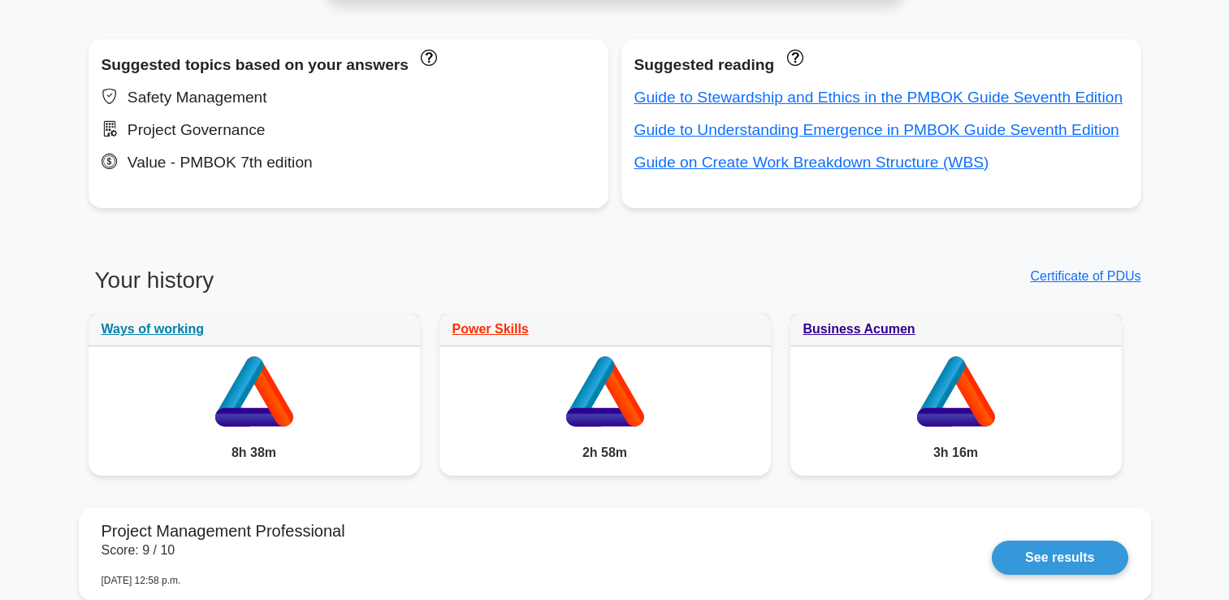 This screenshot has height=600, width=1229. What do you see at coordinates (427, 56) in the screenshot?
I see `a: These topics have been answered less than 50% correct. Topics disapear when you answer questions ...` at bounding box center [427, 56].